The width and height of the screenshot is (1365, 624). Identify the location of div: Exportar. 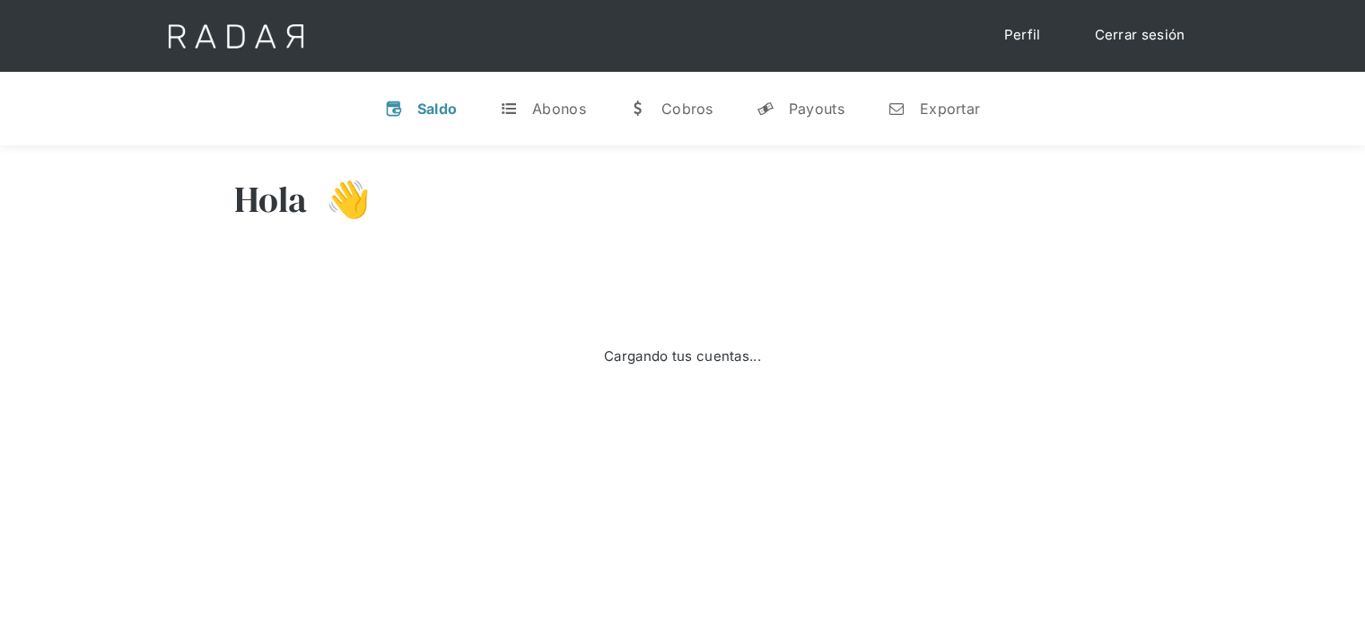
(950, 109).